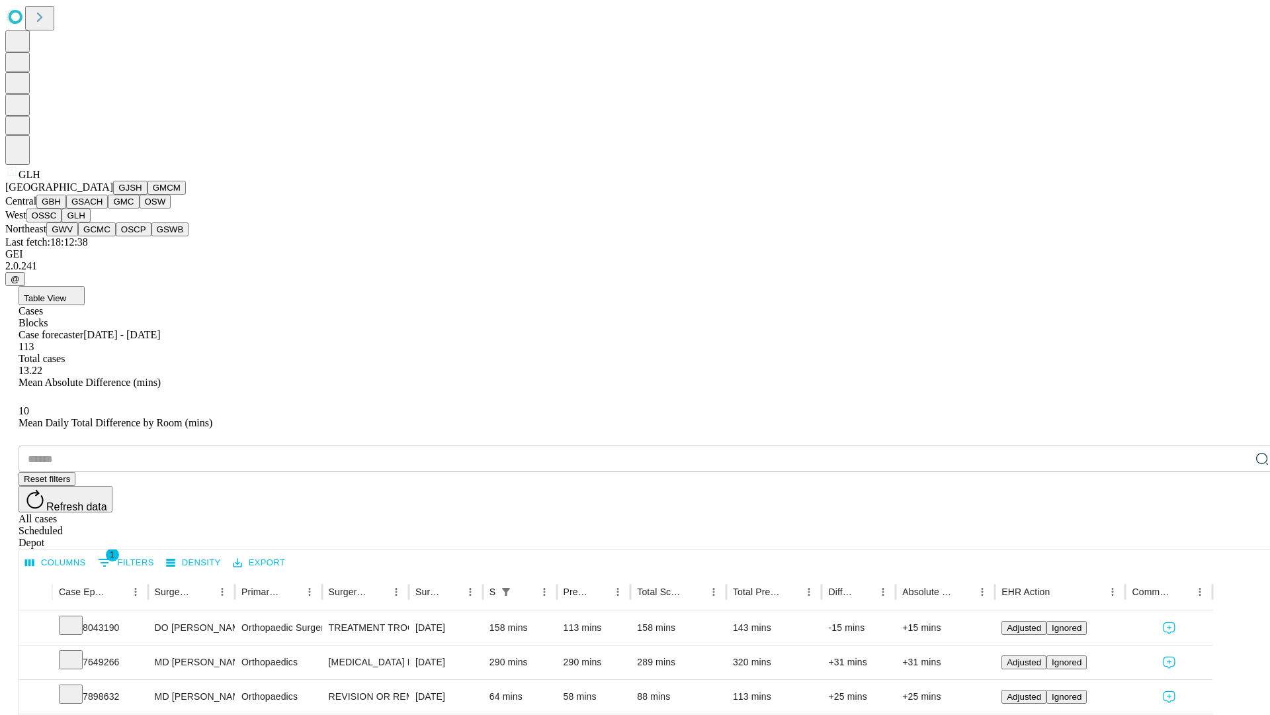 This screenshot has height=715, width=1270. What do you see at coordinates (47, 478) in the screenshot?
I see `button: Reset filters` at bounding box center [47, 478].